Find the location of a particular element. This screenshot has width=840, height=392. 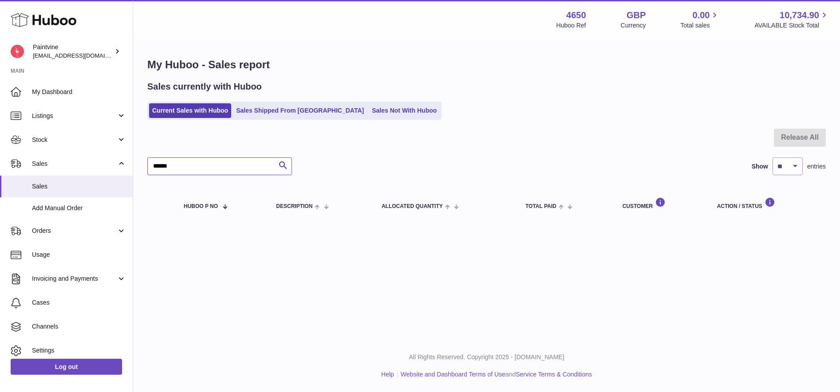

span: Add Manual Order is located at coordinates (79, 208).